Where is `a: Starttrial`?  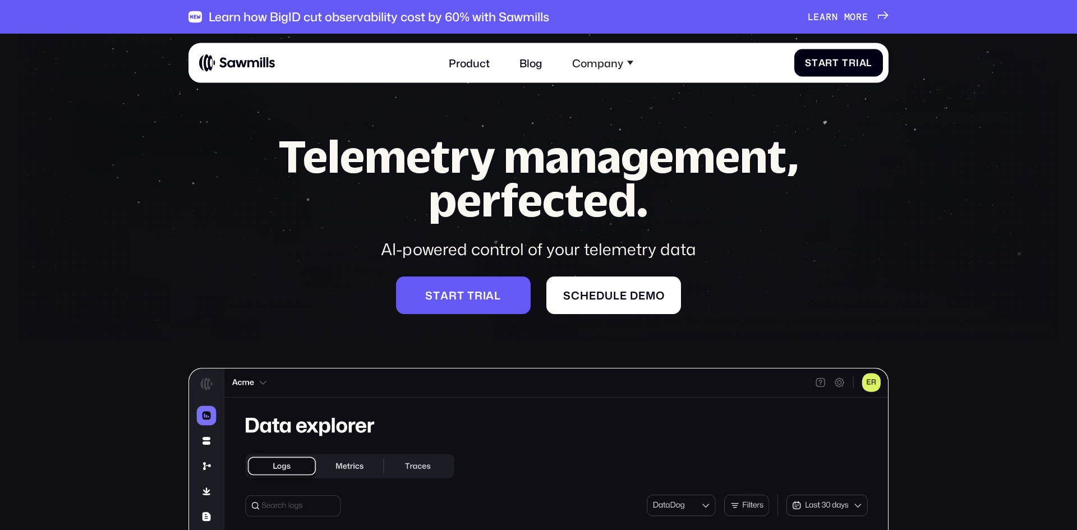
a: Starttrial is located at coordinates (463, 295).